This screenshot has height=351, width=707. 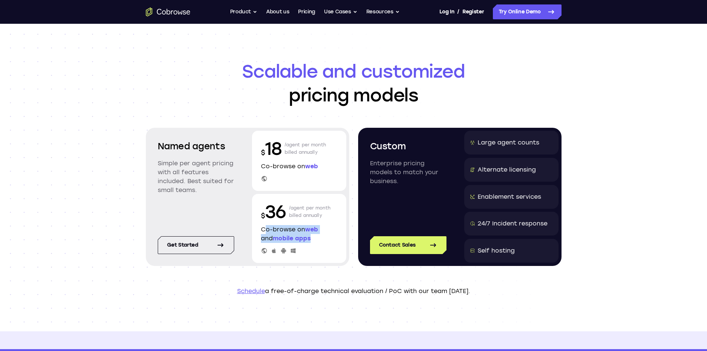 I want to click on a: Try Online Demo, so click(x=527, y=12).